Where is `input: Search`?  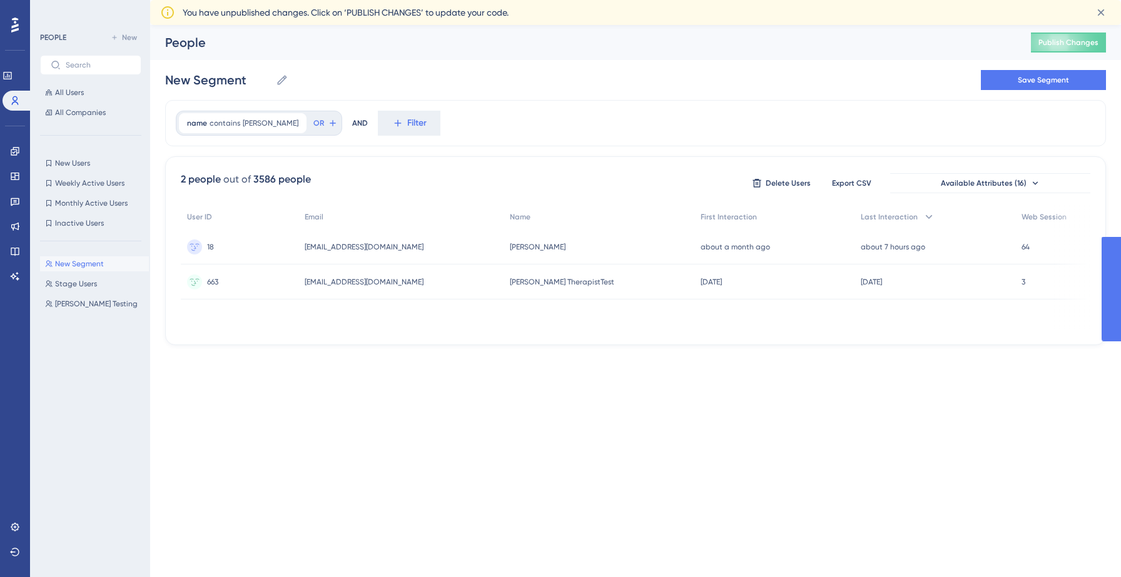 input: Search is located at coordinates (98, 65).